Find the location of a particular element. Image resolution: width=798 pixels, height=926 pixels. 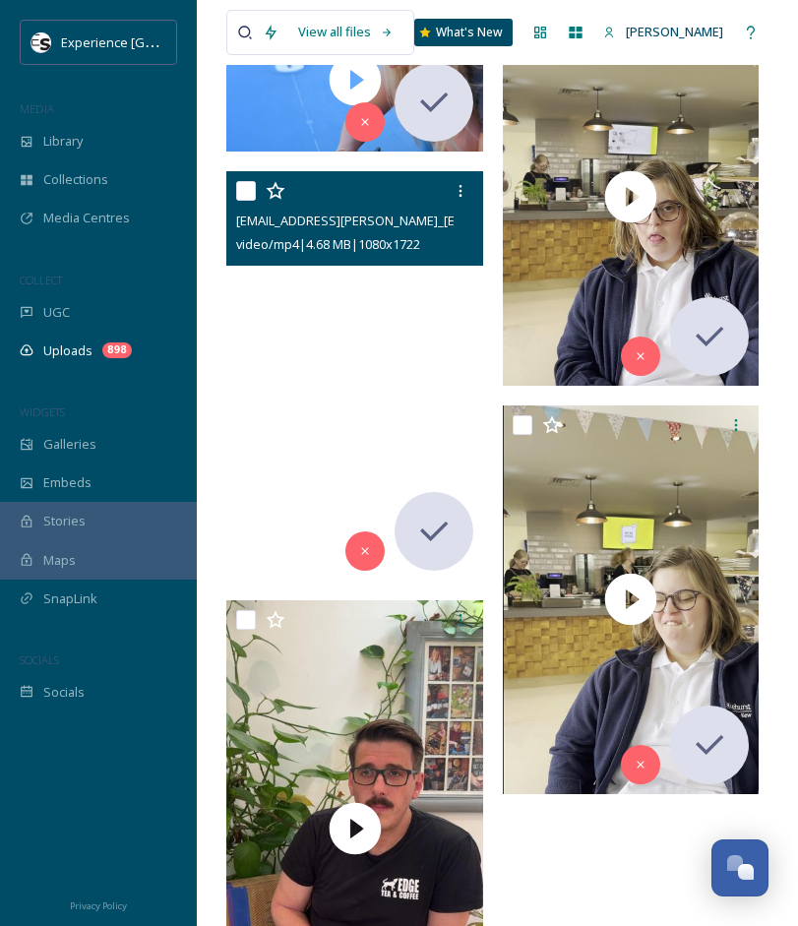

span: Galleries is located at coordinates (70, 444).